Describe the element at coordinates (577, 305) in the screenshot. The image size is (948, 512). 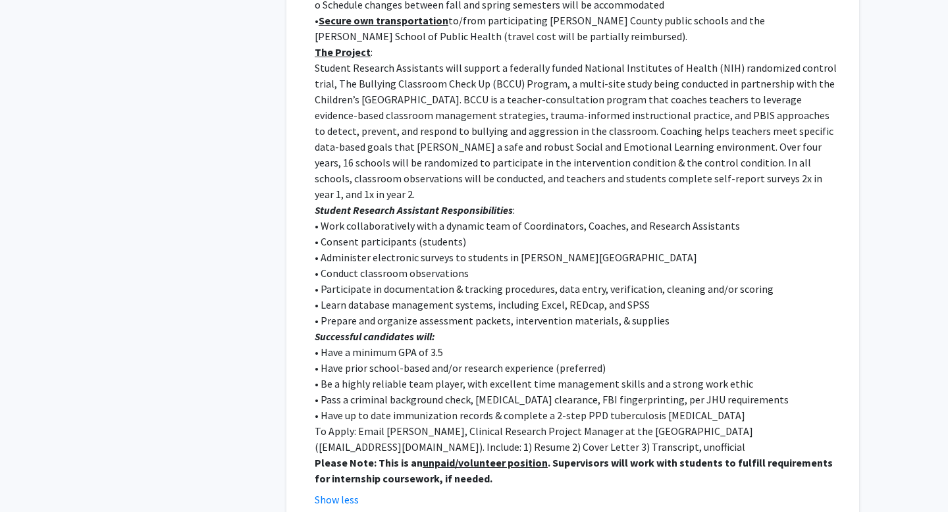
I see `p: • Learn database management systems, including Excel, REDcap, and SPSS` at that location.